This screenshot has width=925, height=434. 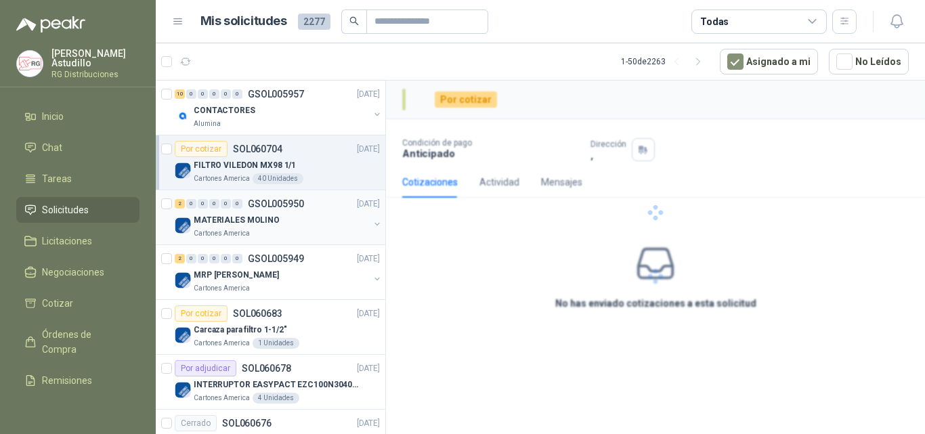 I want to click on h1: Mis solicitudes, so click(x=244, y=21).